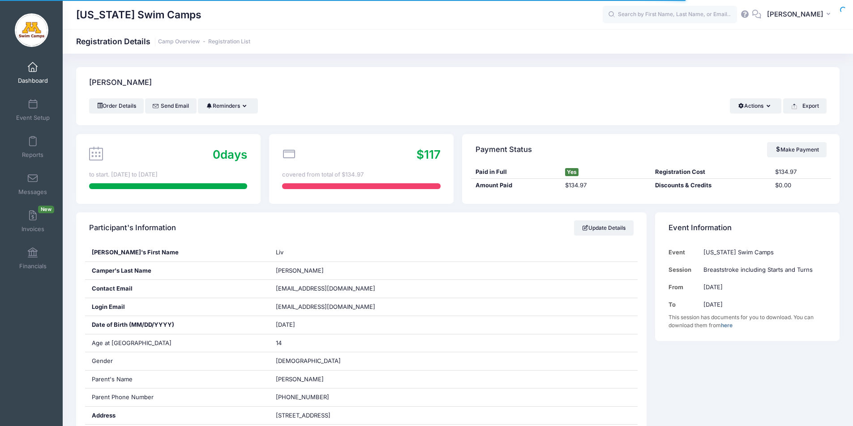 Image resolution: width=853 pixels, height=426 pixels. What do you see at coordinates (516, 172) in the screenshot?
I see `div: Paid in Full` at bounding box center [516, 172].